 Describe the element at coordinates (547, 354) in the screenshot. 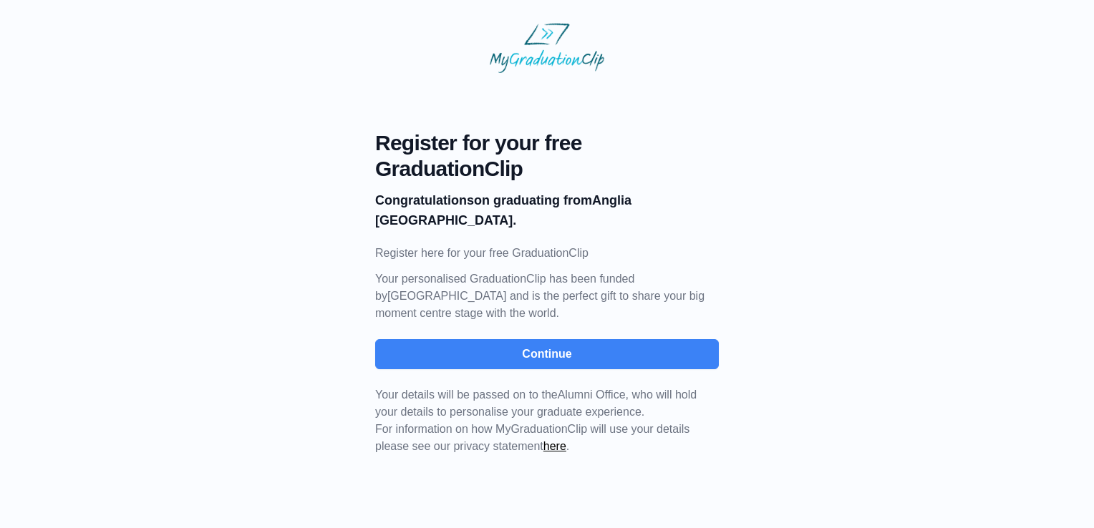

I see `button: Continue` at that location.